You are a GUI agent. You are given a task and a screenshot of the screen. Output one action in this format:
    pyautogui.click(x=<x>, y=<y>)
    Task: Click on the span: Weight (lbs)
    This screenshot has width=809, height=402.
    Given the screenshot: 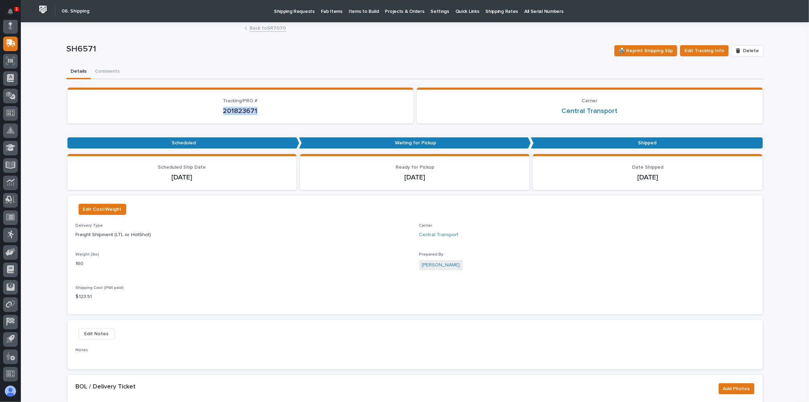 What is the action you would take?
    pyautogui.click(x=88, y=254)
    